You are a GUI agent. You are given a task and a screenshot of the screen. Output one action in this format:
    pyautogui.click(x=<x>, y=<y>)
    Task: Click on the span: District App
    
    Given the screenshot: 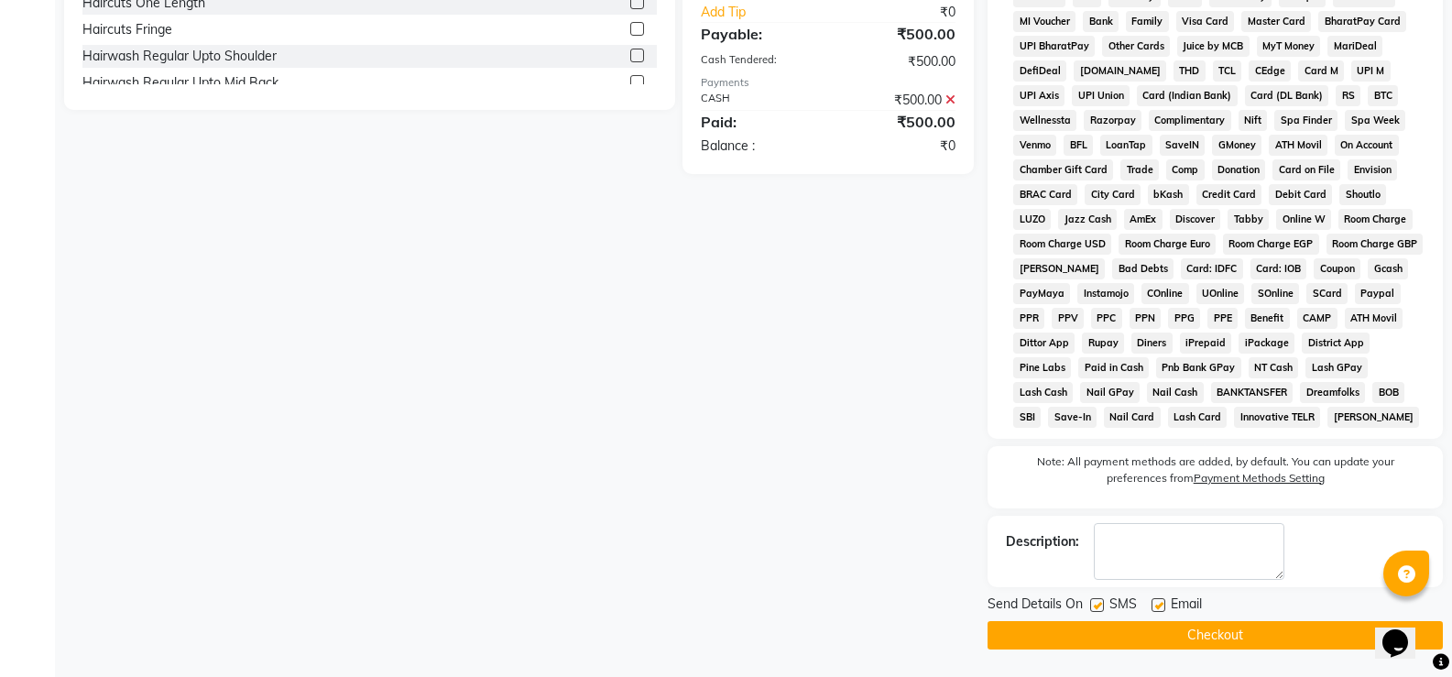 What is the action you would take?
    pyautogui.click(x=1336, y=343)
    